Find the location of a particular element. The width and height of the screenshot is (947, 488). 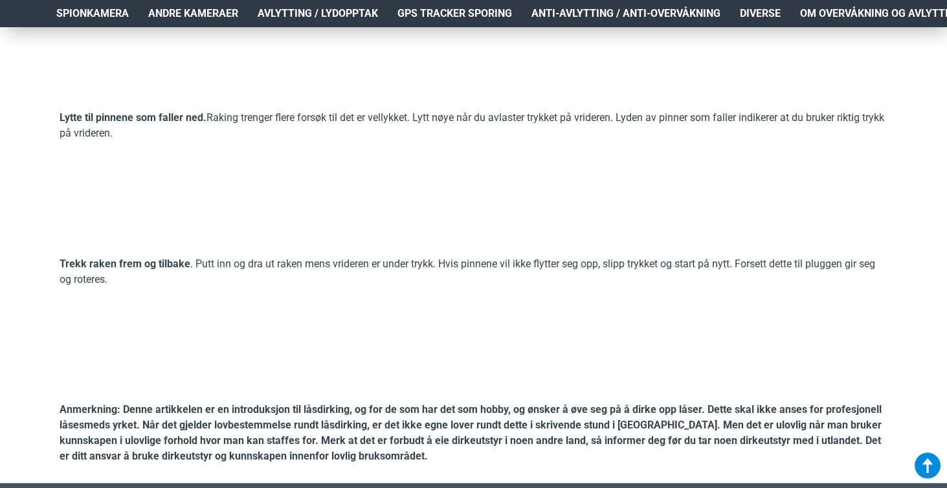

strong: Trekk raken frem og tilbake is located at coordinates (125, 263).